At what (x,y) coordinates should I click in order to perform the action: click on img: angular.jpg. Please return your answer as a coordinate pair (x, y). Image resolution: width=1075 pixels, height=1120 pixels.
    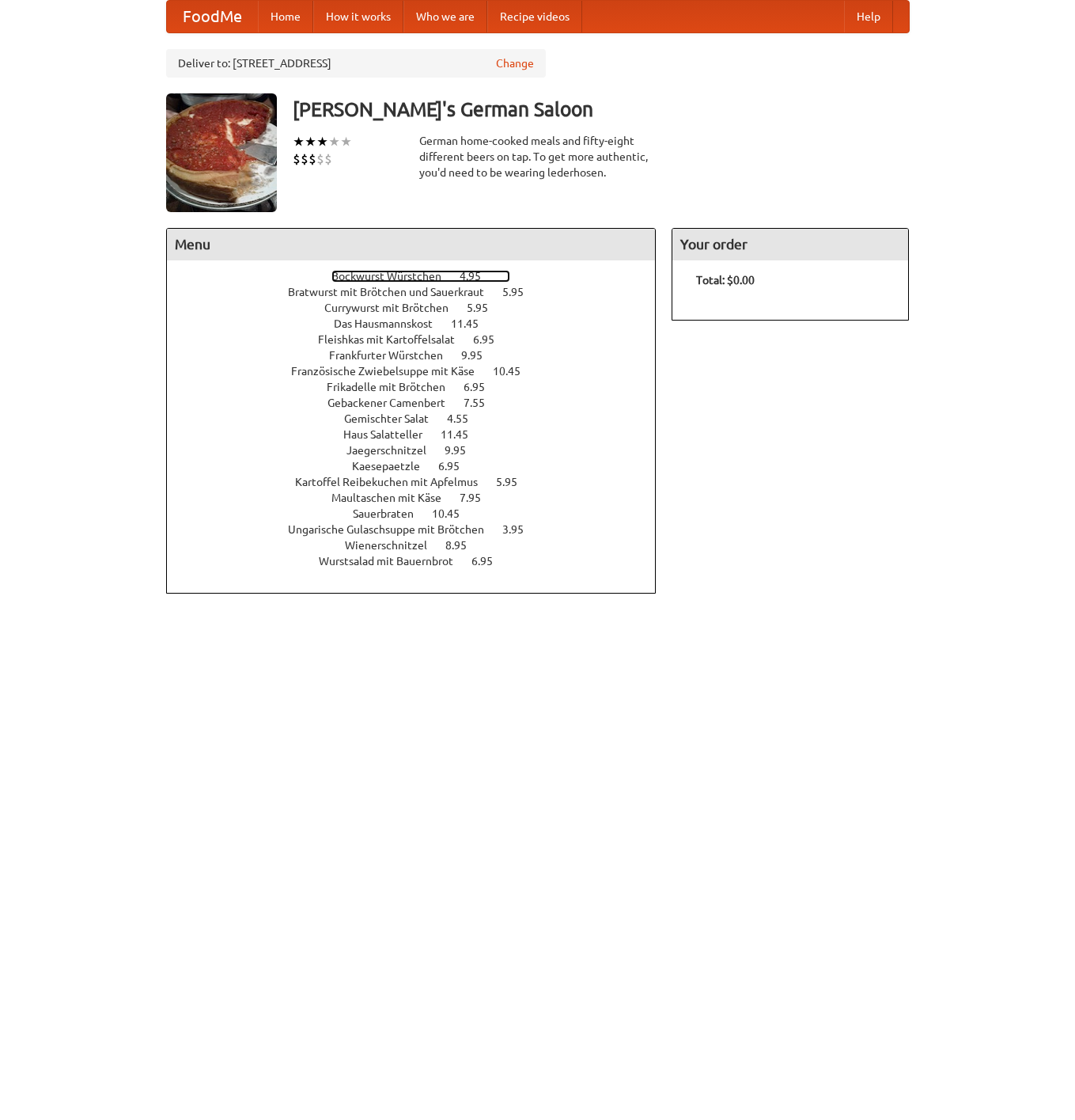
    Looking at the image, I should click on (222, 153).